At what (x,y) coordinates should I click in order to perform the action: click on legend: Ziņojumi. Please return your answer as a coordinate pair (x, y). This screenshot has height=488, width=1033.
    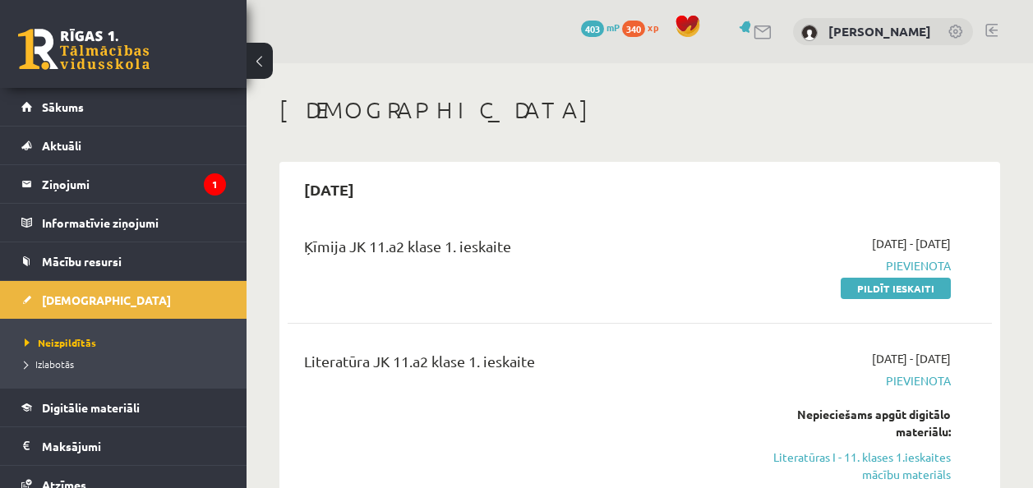
    Looking at the image, I should click on (134, 184).